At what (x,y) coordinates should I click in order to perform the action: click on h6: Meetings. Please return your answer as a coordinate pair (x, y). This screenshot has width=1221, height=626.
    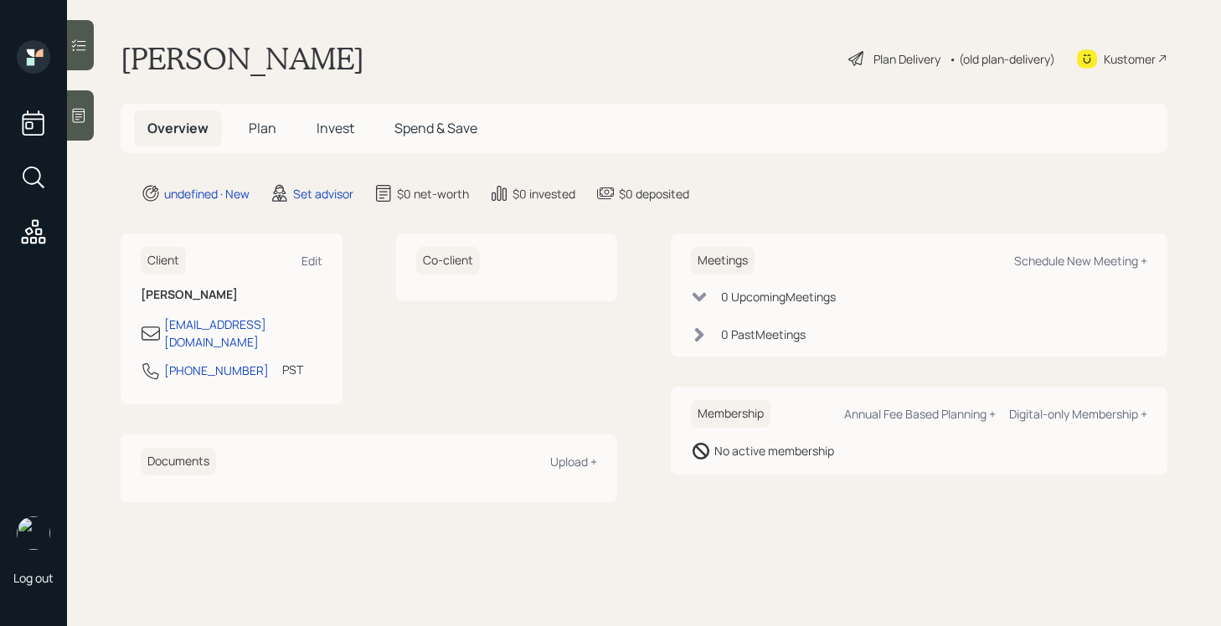
    Looking at the image, I should click on (723, 260).